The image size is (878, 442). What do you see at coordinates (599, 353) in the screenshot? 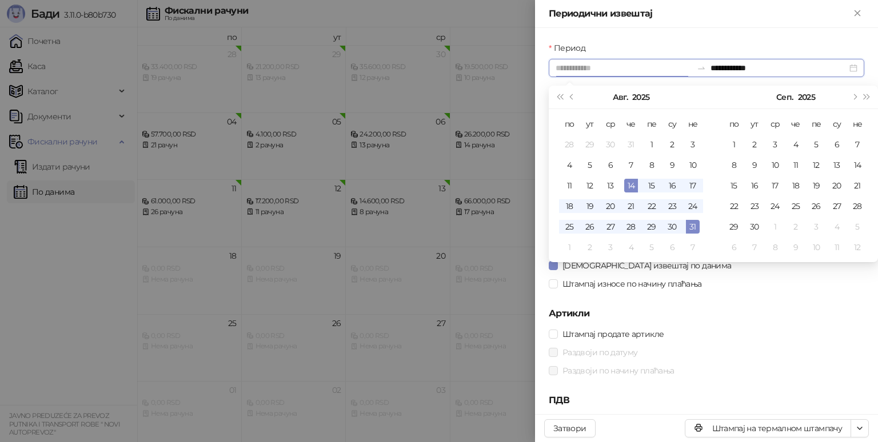
I see `span: Раздвоји по датуму` at bounding box center [599, 353].